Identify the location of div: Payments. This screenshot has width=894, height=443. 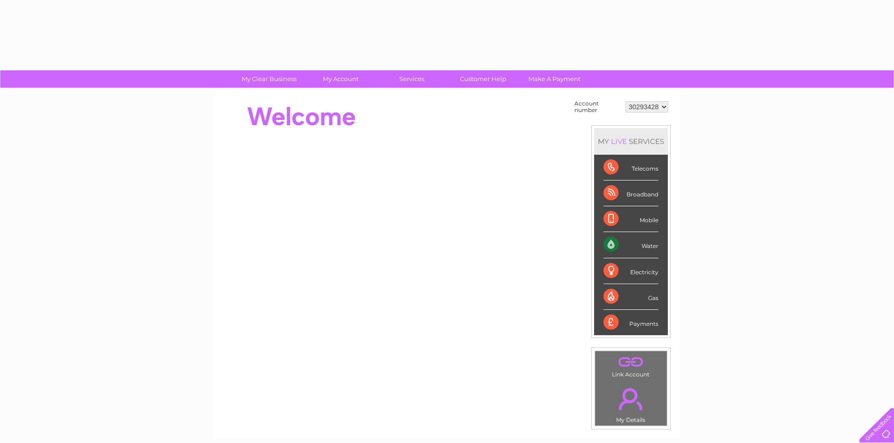
(631, 323).